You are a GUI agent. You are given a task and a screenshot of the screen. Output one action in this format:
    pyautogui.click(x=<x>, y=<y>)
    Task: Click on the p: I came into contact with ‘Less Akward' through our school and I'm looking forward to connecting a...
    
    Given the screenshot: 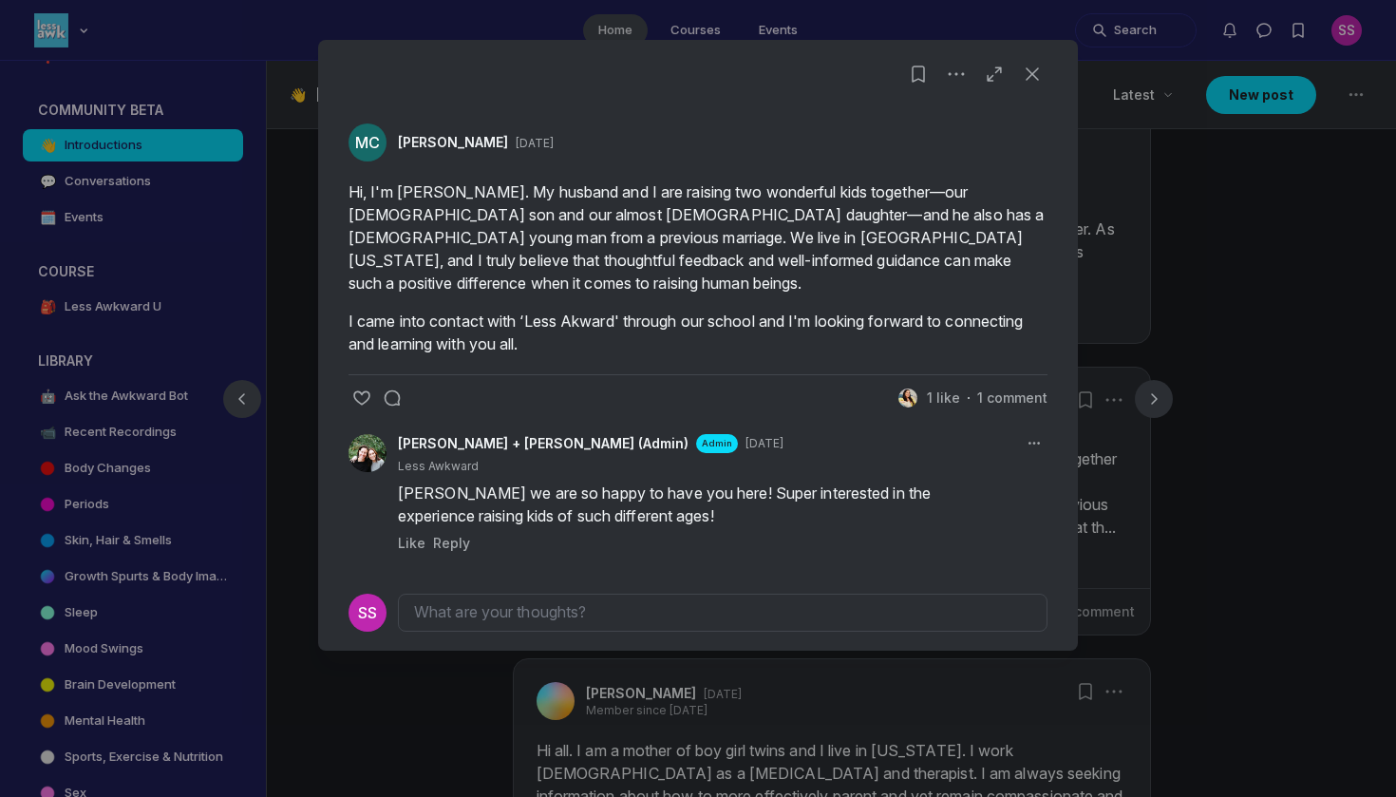 What is the action you would take?
    pyautogui.click(x=698, y=332)
    